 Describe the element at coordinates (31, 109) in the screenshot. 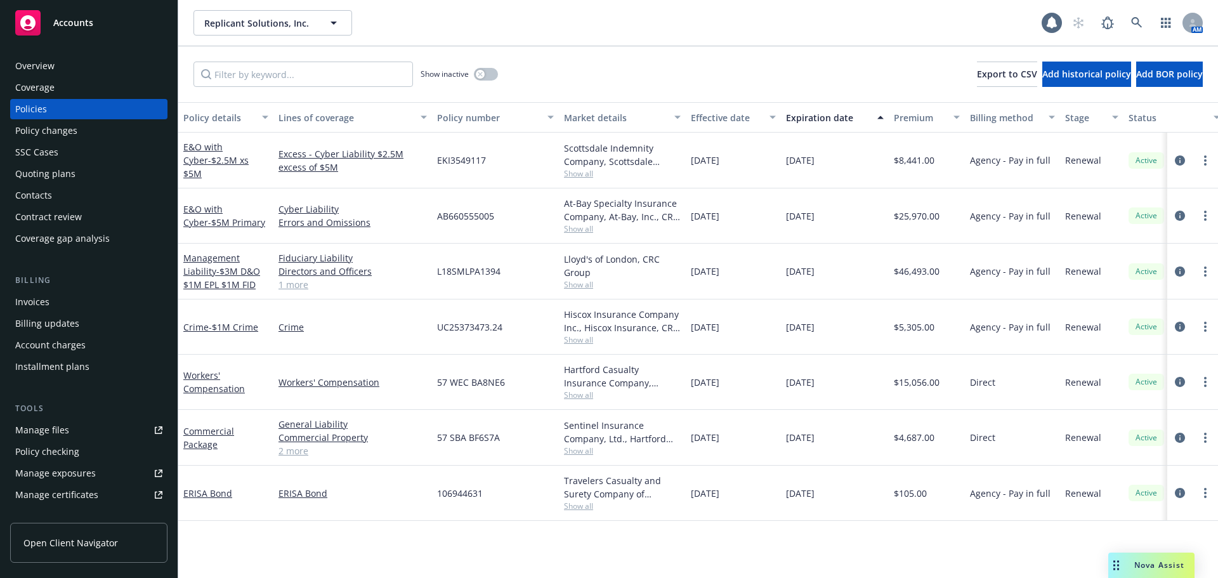

I see `div: Policies` at that location.